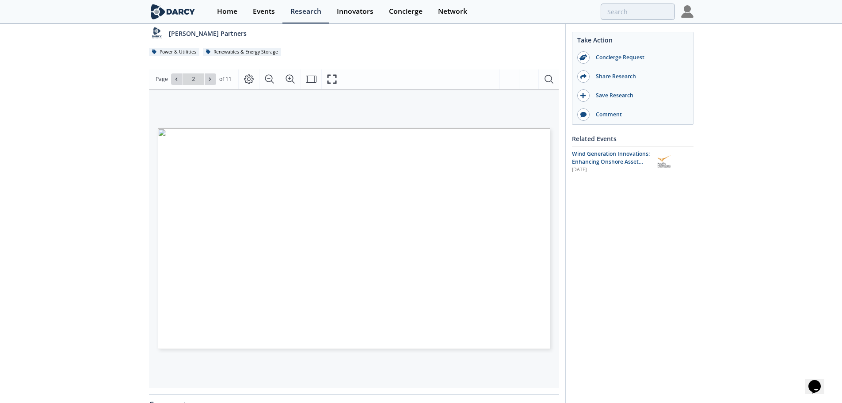  Describe the element at coordinates (638, 11) in the screenshot. I see `input: Advanced Search` at that location.